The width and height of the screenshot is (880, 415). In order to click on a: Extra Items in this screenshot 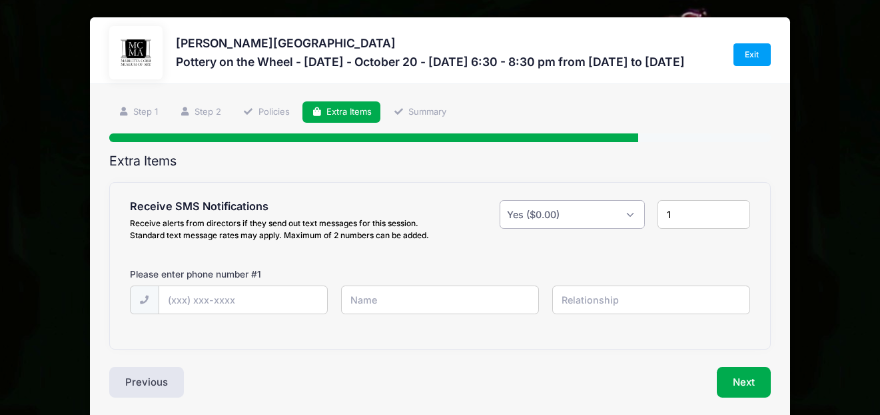, I will do `click(341, 112)`.